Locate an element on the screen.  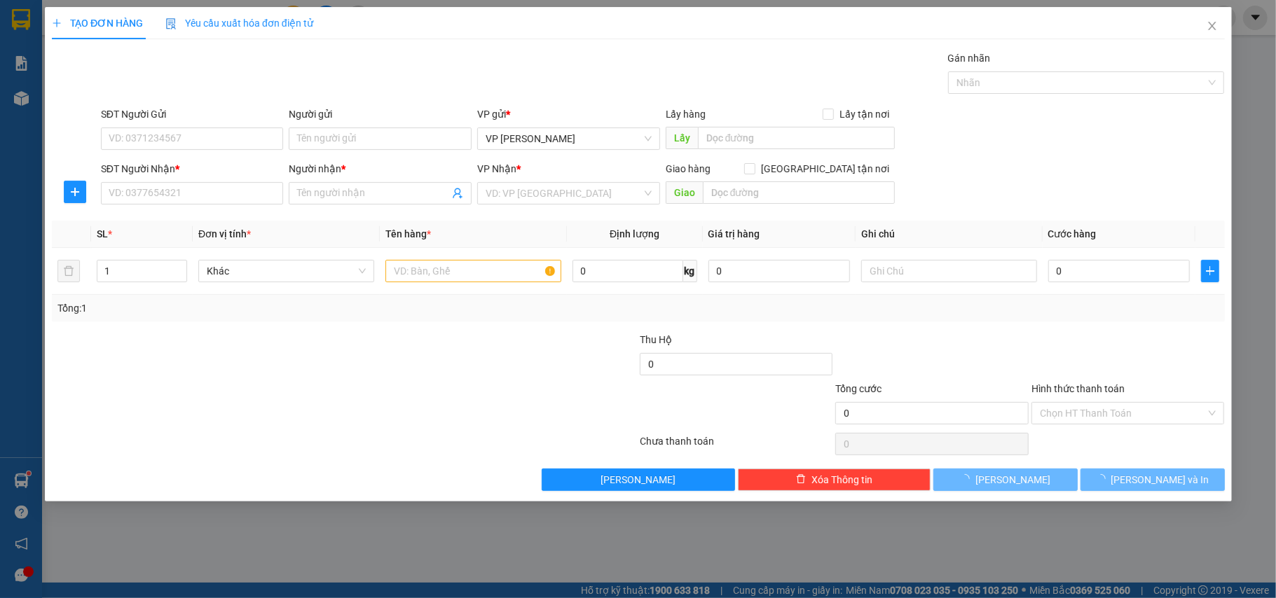
input: 0 is located at coordinates (779, 271).